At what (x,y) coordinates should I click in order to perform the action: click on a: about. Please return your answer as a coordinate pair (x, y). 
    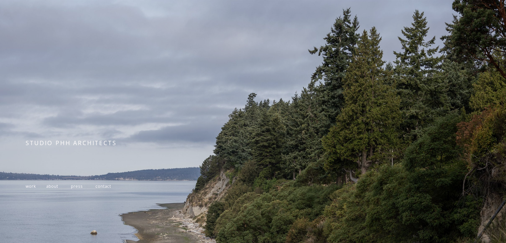
    Looking at the image, I should click on (52, 186).